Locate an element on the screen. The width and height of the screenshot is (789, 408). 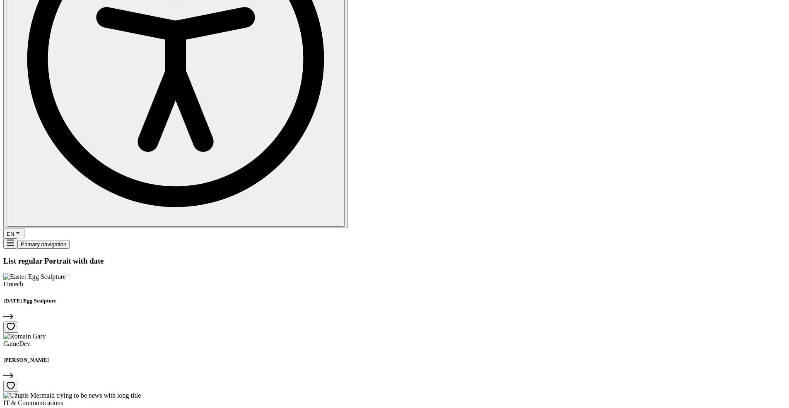
span: Fintech is located at coordinates (13, 284).